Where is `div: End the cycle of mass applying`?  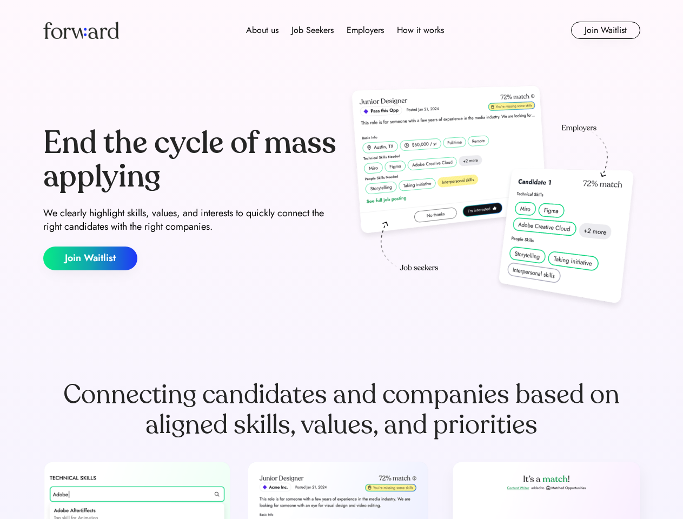 div: End the cycle of mass applying is located at coordinates (190, 160).